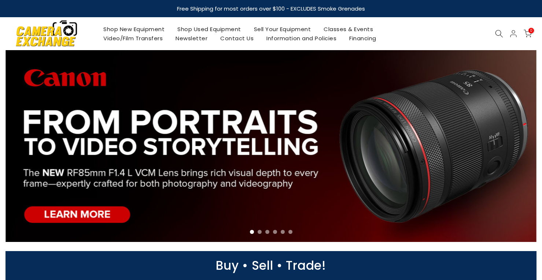  What do you see at coordinates (275, 232) in the screenshot?
I see `li: Page dot 4` at bounding box center [275, 232].